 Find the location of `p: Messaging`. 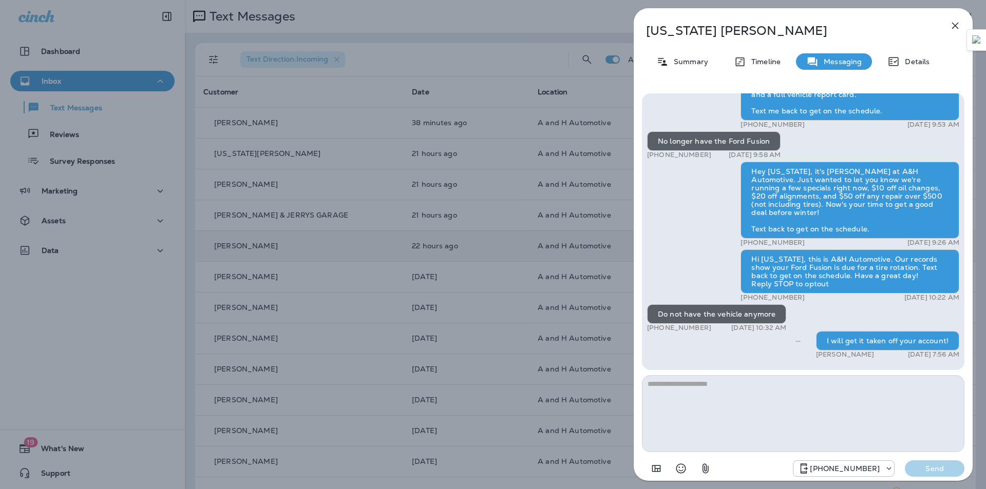

p: Messaging is located at coordinates (840, 62).